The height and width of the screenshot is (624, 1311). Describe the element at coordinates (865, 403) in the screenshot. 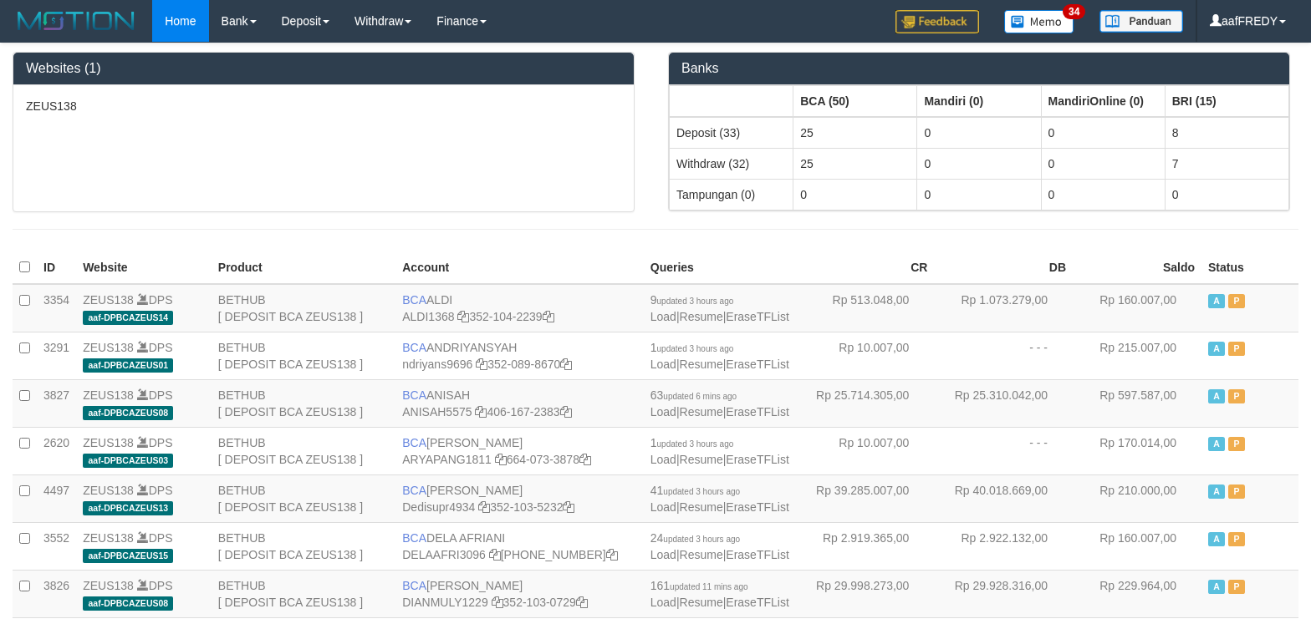

I see `td: Rp 25.714.305,00` at that location.